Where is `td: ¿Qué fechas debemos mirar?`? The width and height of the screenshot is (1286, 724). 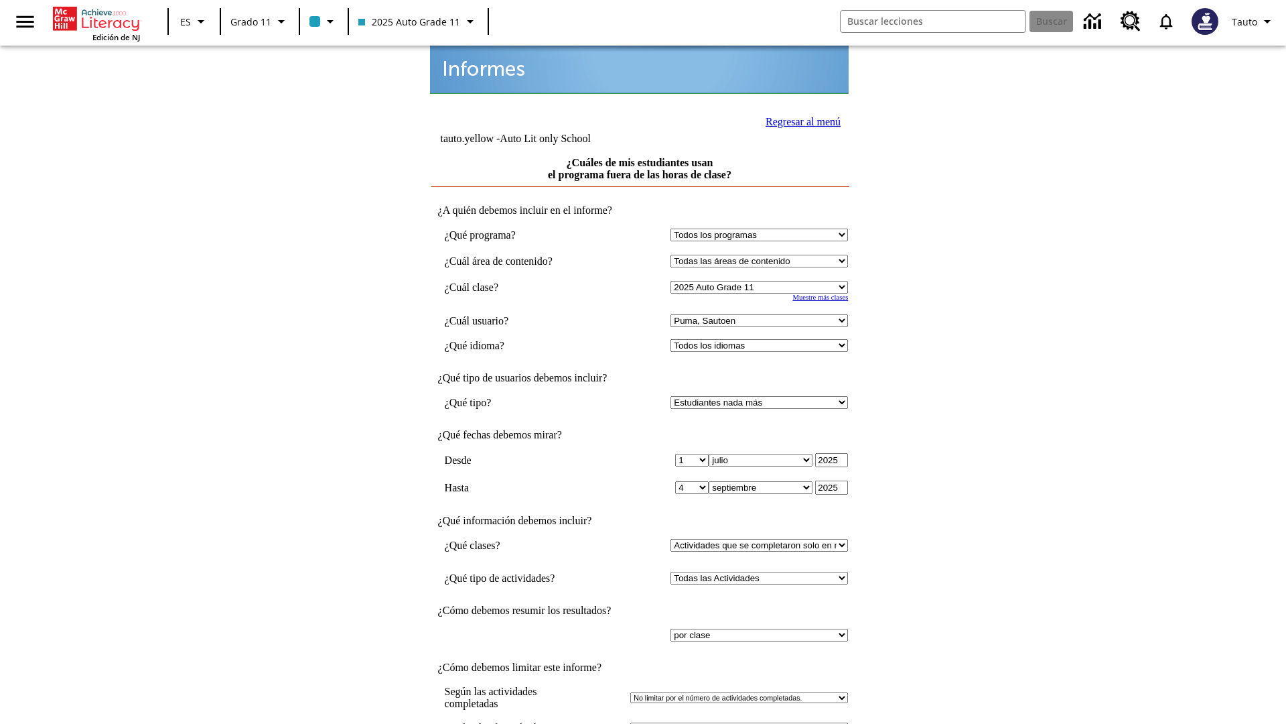
td: ¿Qué fechas debemos mirar? is located at coordinates (640, 435).